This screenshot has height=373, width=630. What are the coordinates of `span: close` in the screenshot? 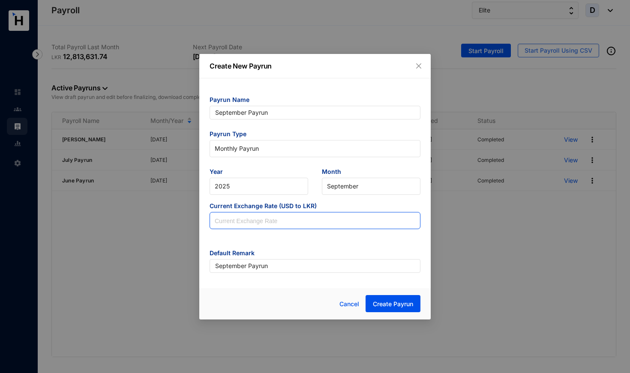 It's located at (419, 66).